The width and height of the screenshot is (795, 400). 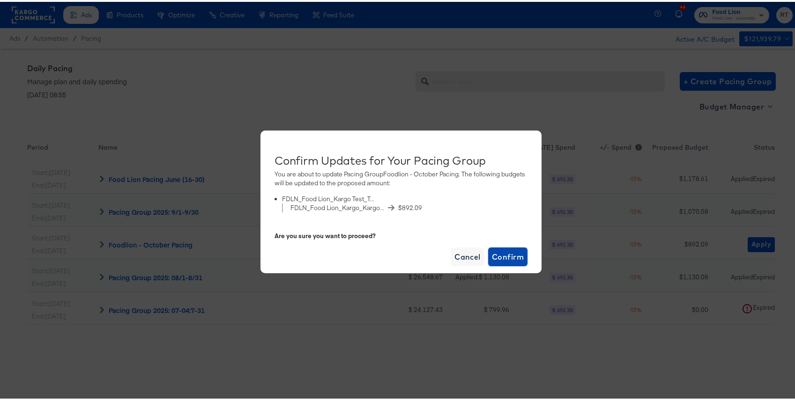 I want to click on span: Cancel, so click(x=467, y=255).